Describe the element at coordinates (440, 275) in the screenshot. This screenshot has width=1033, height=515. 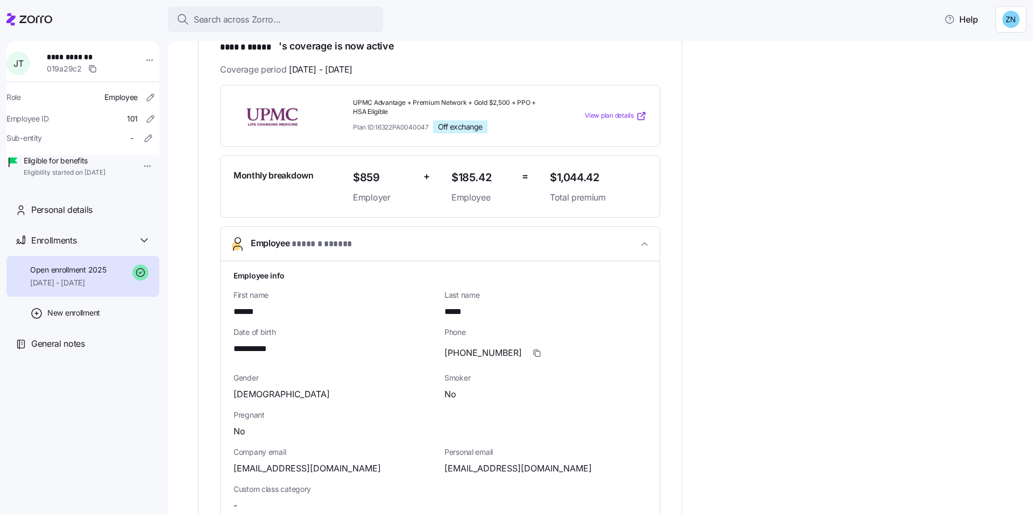
I see `h1: Employee info` at that location.